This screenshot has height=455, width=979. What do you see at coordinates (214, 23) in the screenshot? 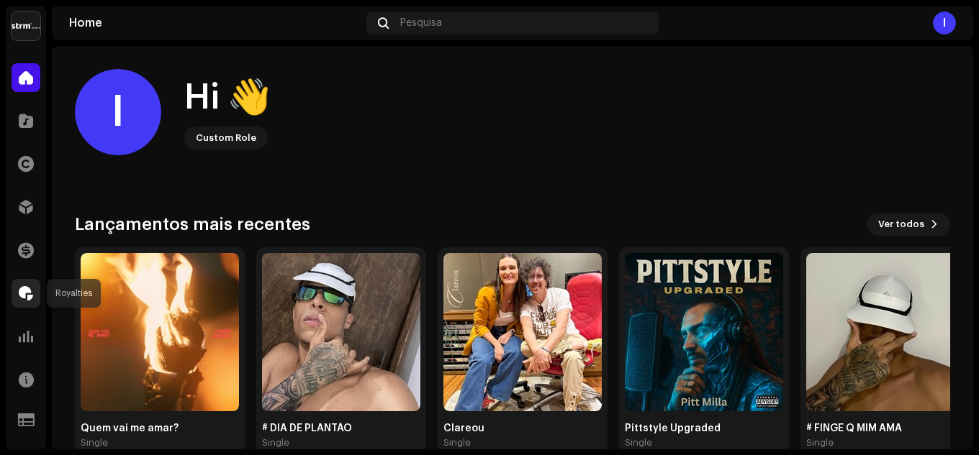
I see `div: Home` at bounding box center [214, 23].